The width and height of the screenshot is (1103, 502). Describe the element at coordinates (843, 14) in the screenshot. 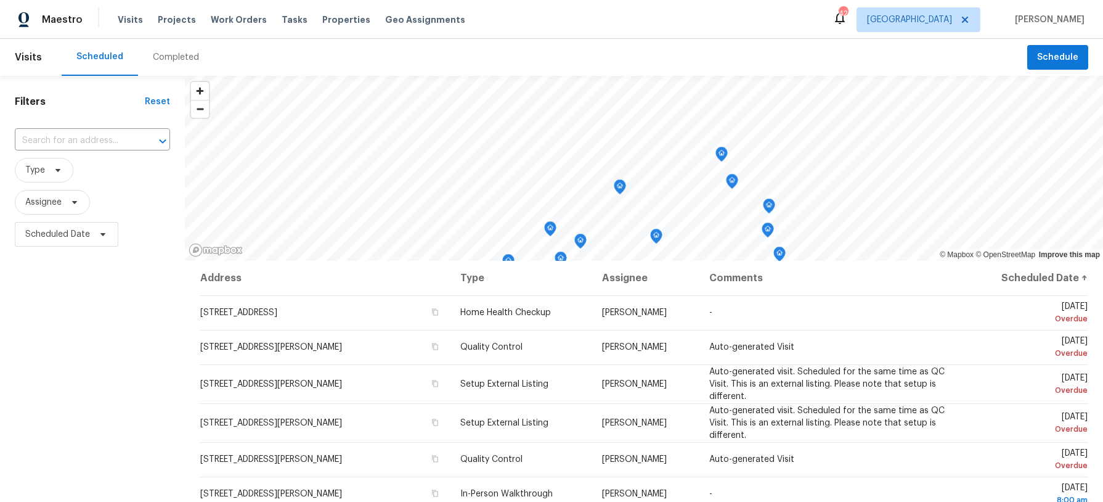

I see `div: 42` at that location.